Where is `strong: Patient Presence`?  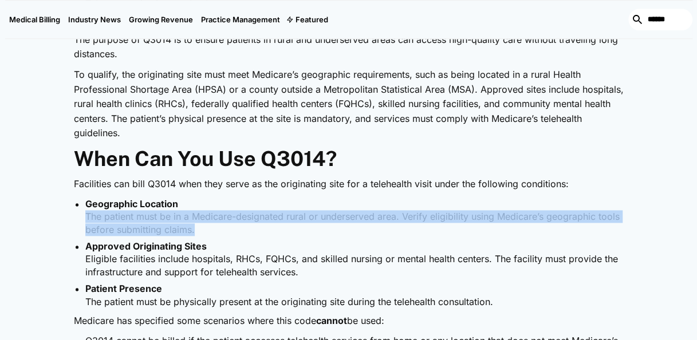 strong: Patient Presence is located at coordinates (124, 289).